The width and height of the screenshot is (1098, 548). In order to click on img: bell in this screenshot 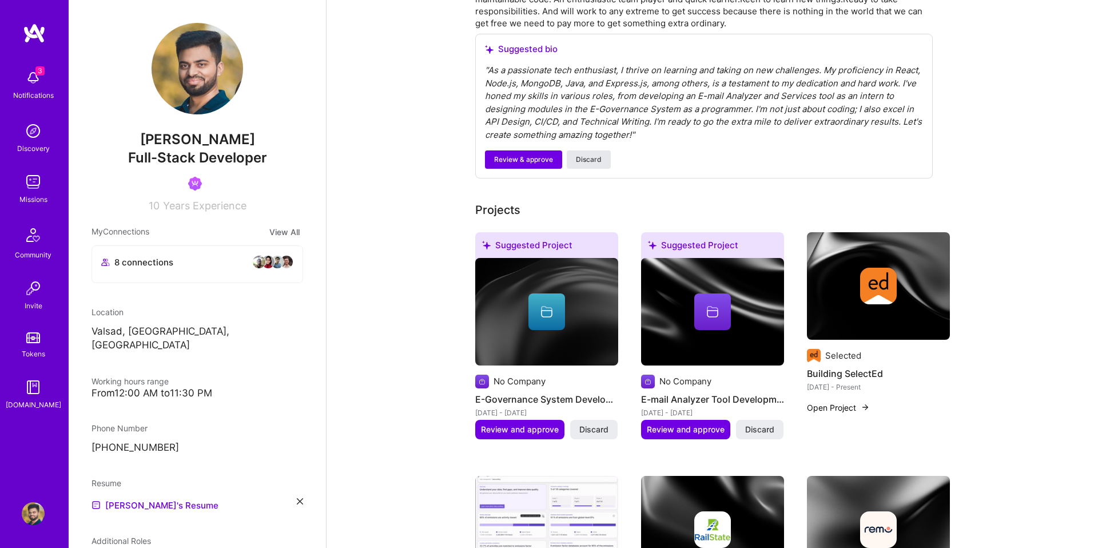, I will do `click(33, 78)`.